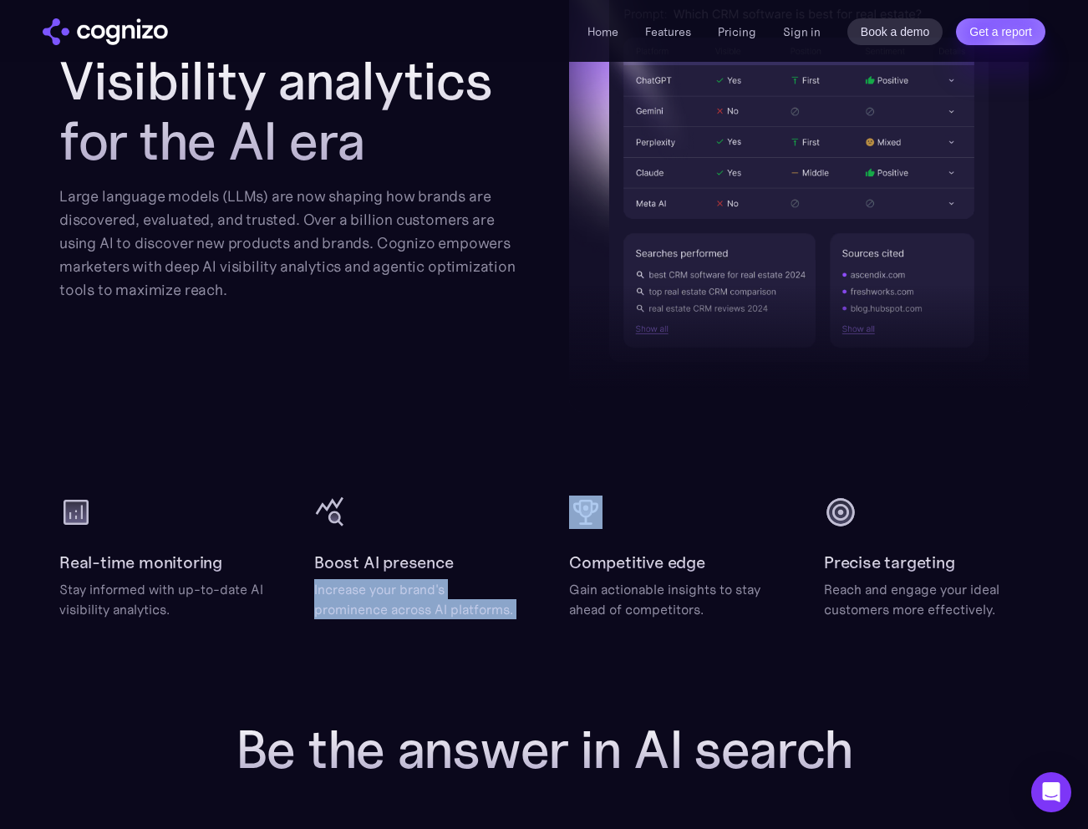 The image size is (1088, 829). Describe the element at coordinates (289, 243) in the screenshot. I see `div: Large language models (LLMs) are now shaping how brands are discovered, evaluated, and trusted. O...` at that location.